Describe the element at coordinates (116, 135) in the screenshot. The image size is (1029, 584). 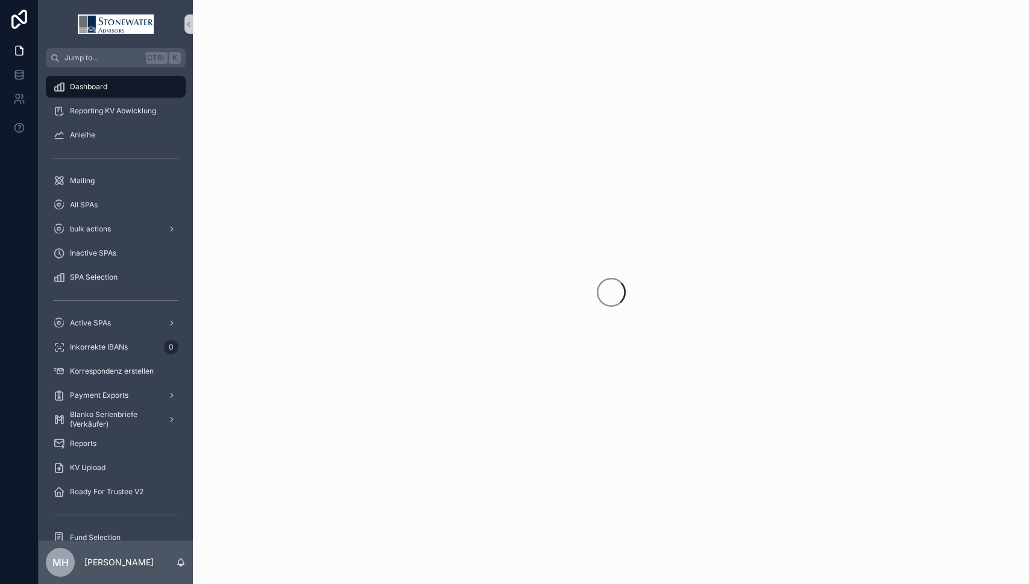
I see `a: Anleihe` at that location.